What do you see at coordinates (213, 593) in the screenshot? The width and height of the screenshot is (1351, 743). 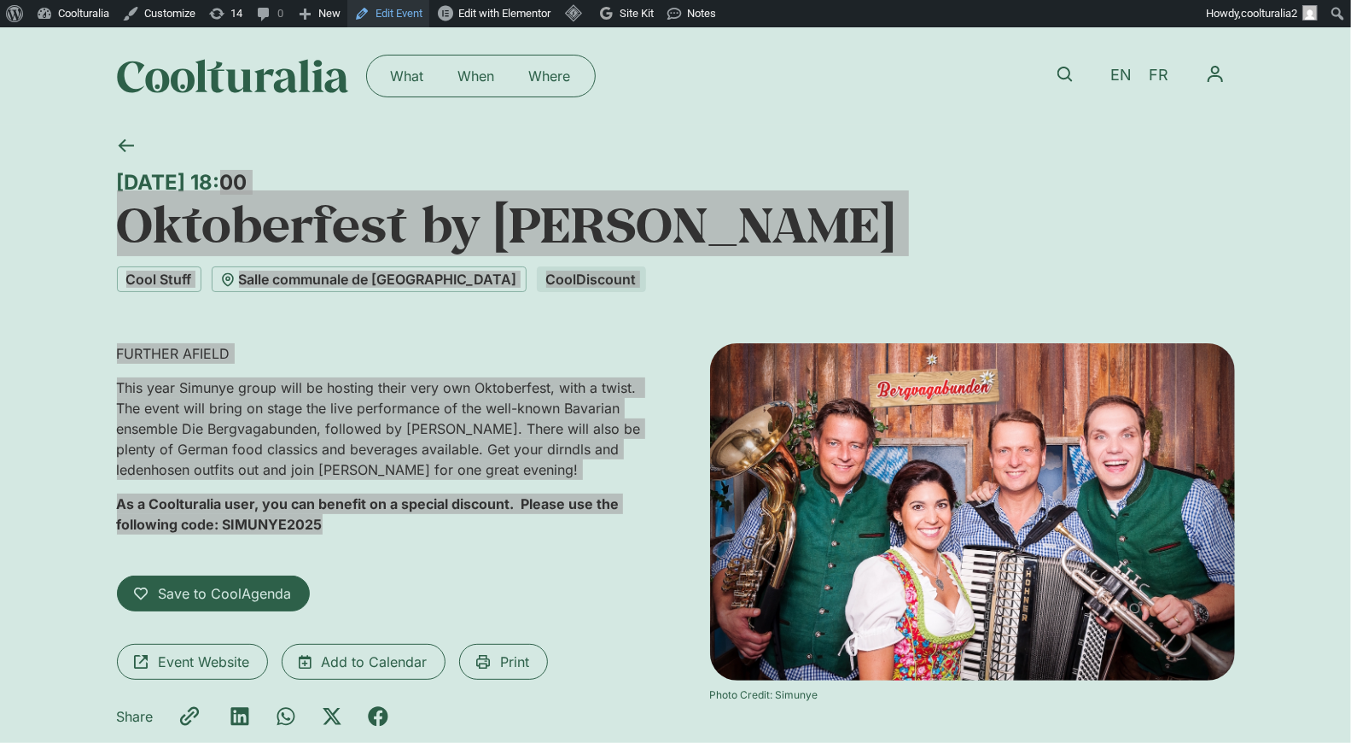 I see `a: Save to CoolAgenda` at bounding box center [213, 593].